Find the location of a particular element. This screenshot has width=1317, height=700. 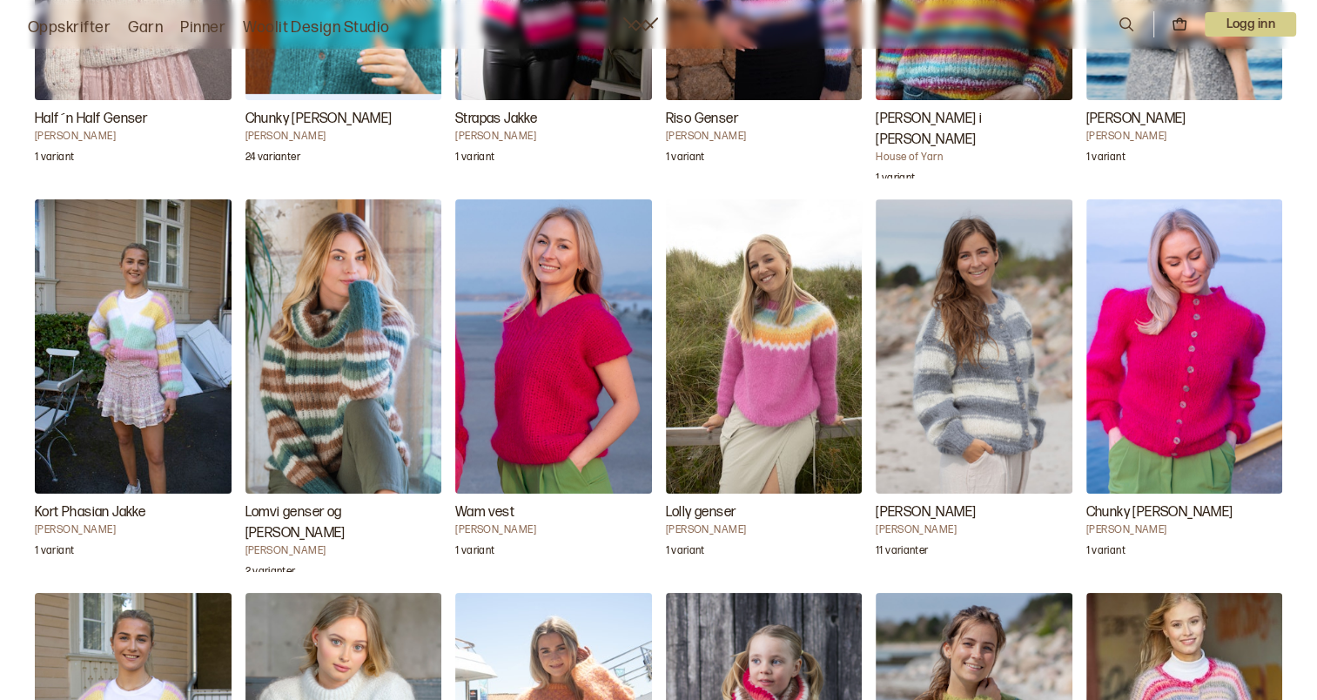

a: Chunky misty jakke is located at coordinates (1184, 386).